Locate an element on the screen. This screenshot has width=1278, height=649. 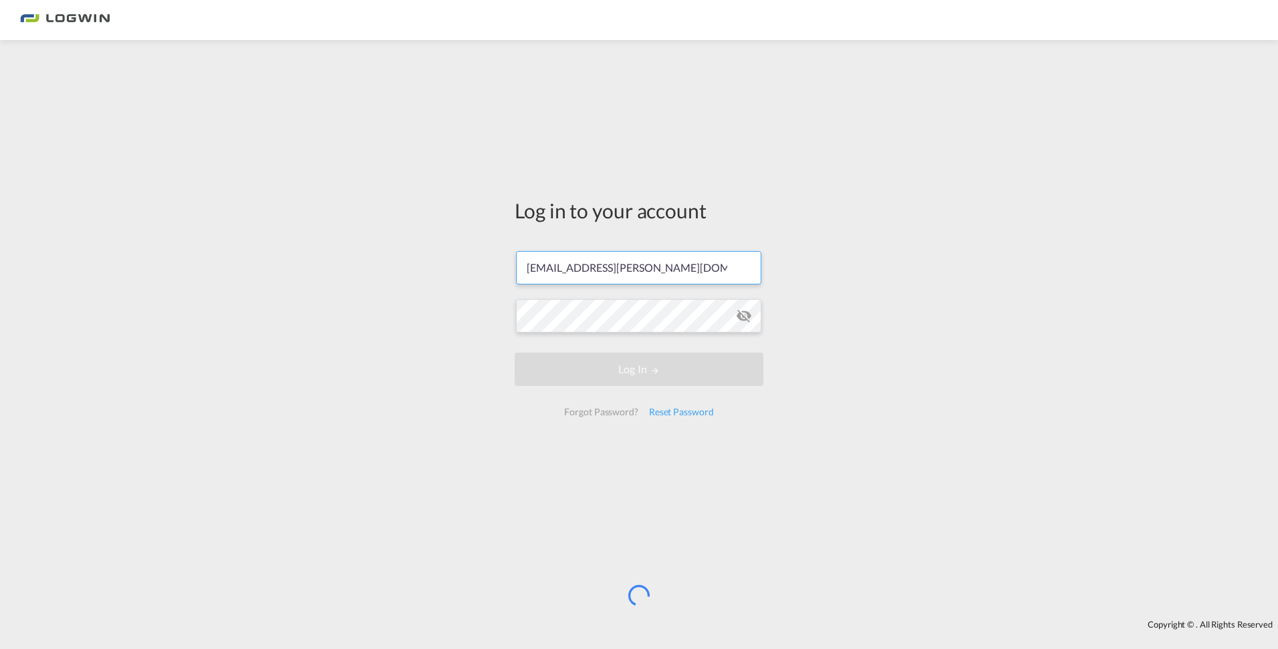
md-icon: icon-eye-off is located at coordinates (744, 316).